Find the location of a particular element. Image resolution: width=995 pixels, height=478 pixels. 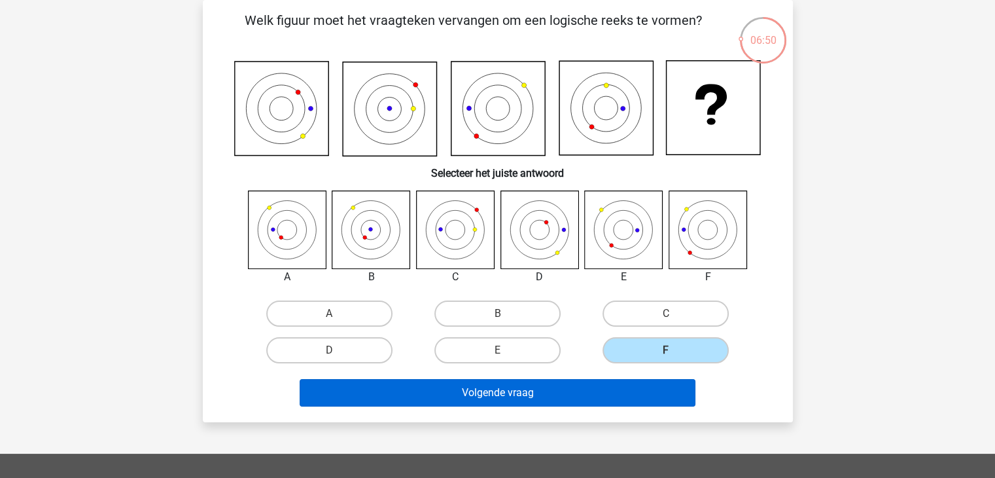

p: Welk figuur moet het vraagteken vervangen om een logische reeks te vormen? is located at coordinates (473, 30).